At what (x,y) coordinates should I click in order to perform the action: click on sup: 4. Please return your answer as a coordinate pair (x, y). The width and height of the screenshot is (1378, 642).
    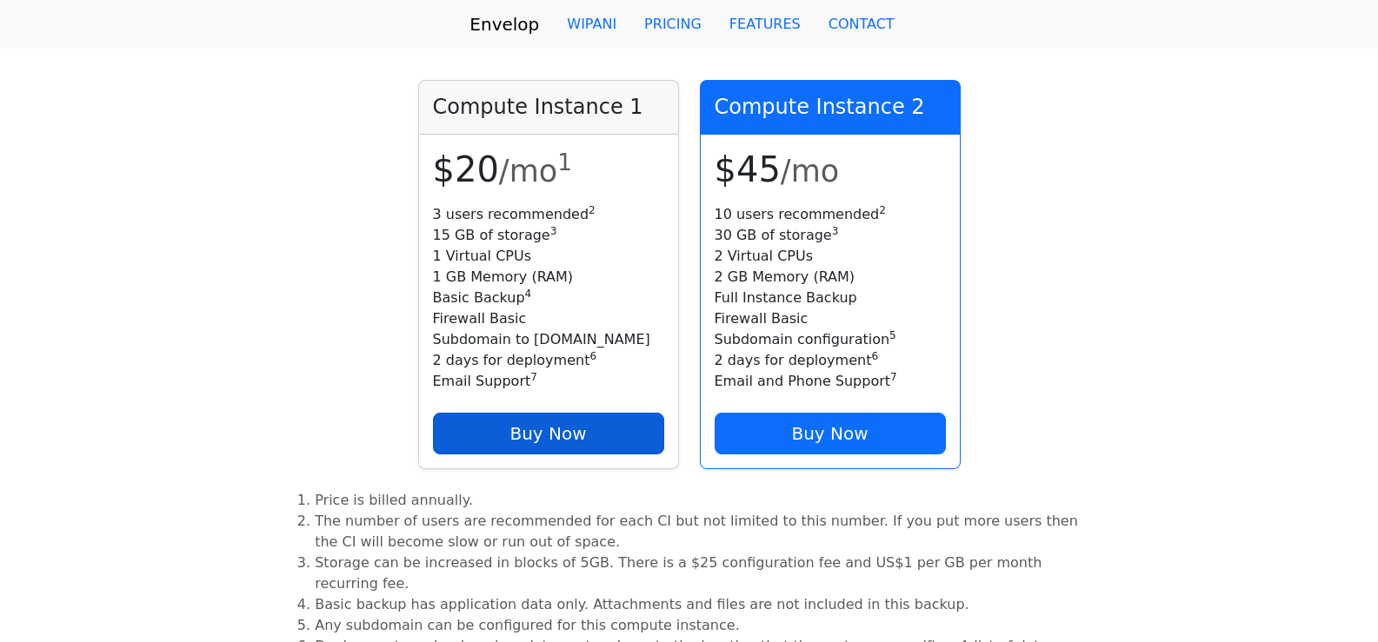
    Looking at the image, I should click on (529, 294).